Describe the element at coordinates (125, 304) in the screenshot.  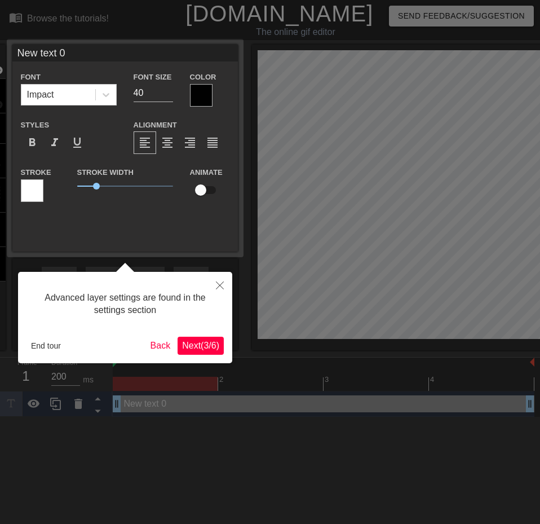
I see `div: Advanced layer settings are found in the settings section` at that location.